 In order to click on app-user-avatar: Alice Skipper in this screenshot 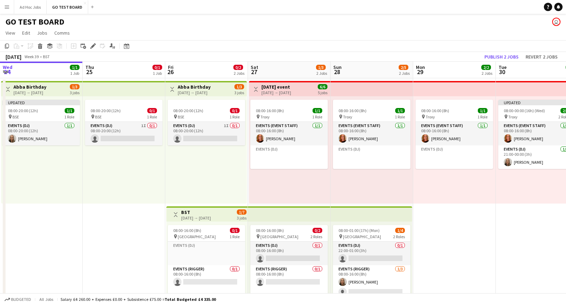, I will do `click(556, 22)`.